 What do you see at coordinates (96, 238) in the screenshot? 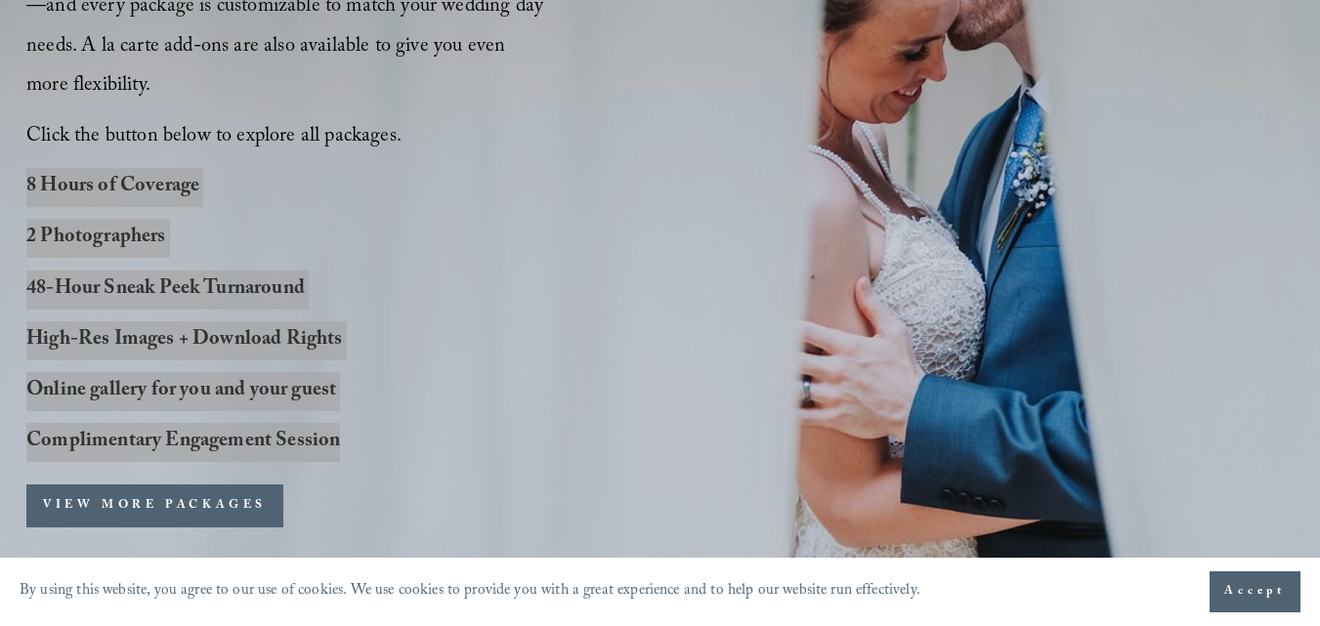
I see `strong: 2 Photographers` at bounding box center [96, 238].